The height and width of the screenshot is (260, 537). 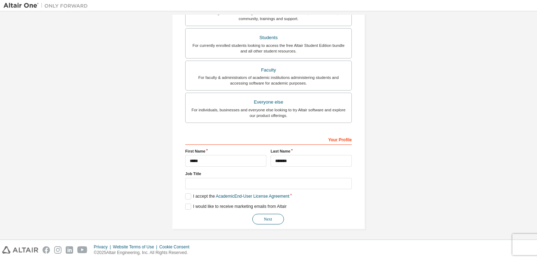 I want to click on label: I accept the, so click(x=237, y=196).